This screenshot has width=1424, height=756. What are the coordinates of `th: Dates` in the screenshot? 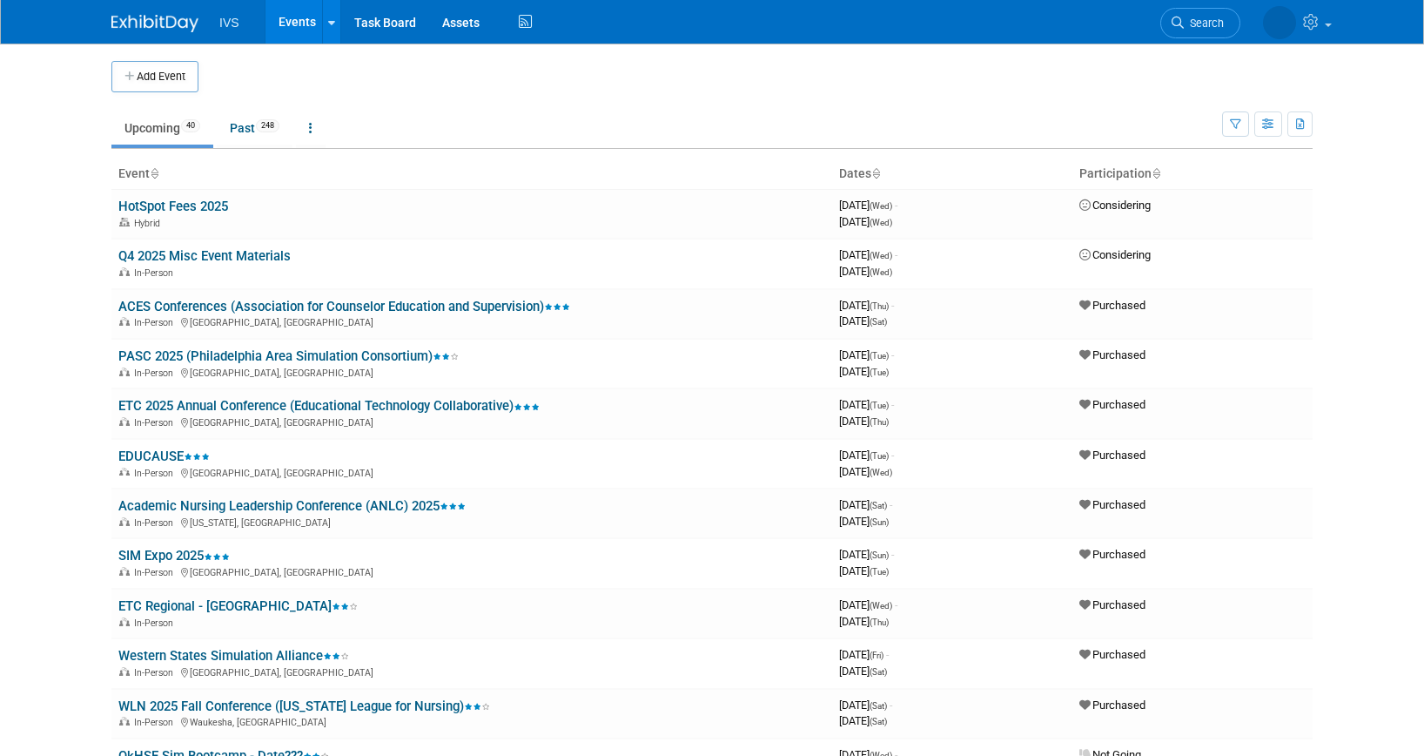 It's located at (952, 174).